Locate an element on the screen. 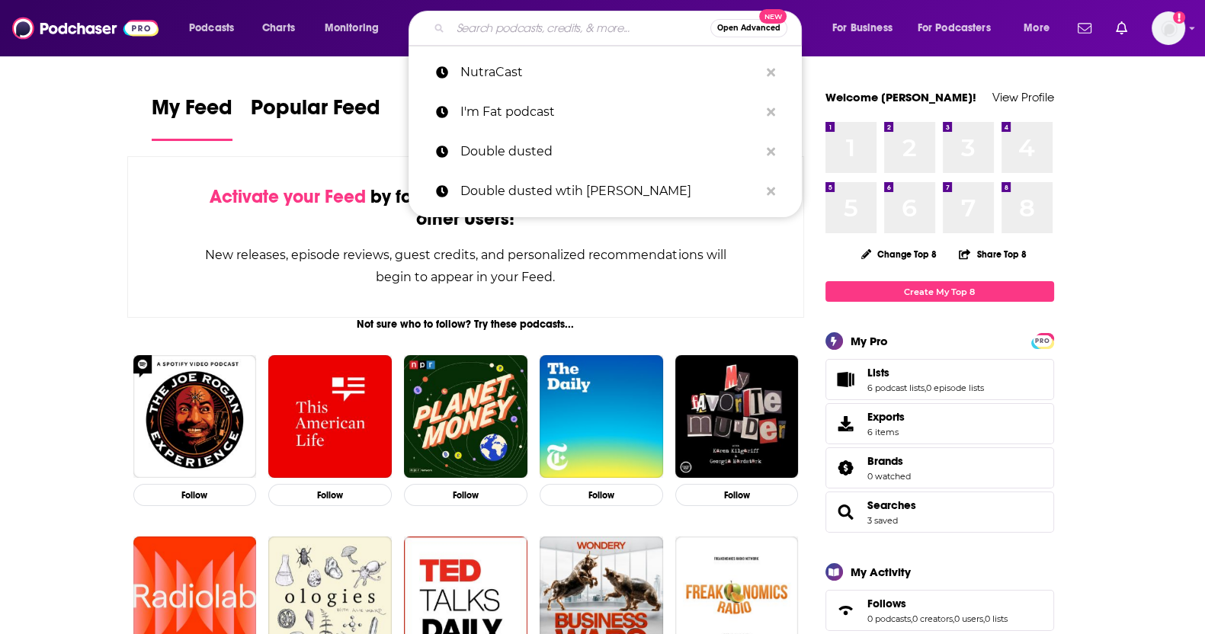  div: New releases, episode reviews, guest credits, and personalized recommendations will begin to appe... is located at coordinates (466, 266).